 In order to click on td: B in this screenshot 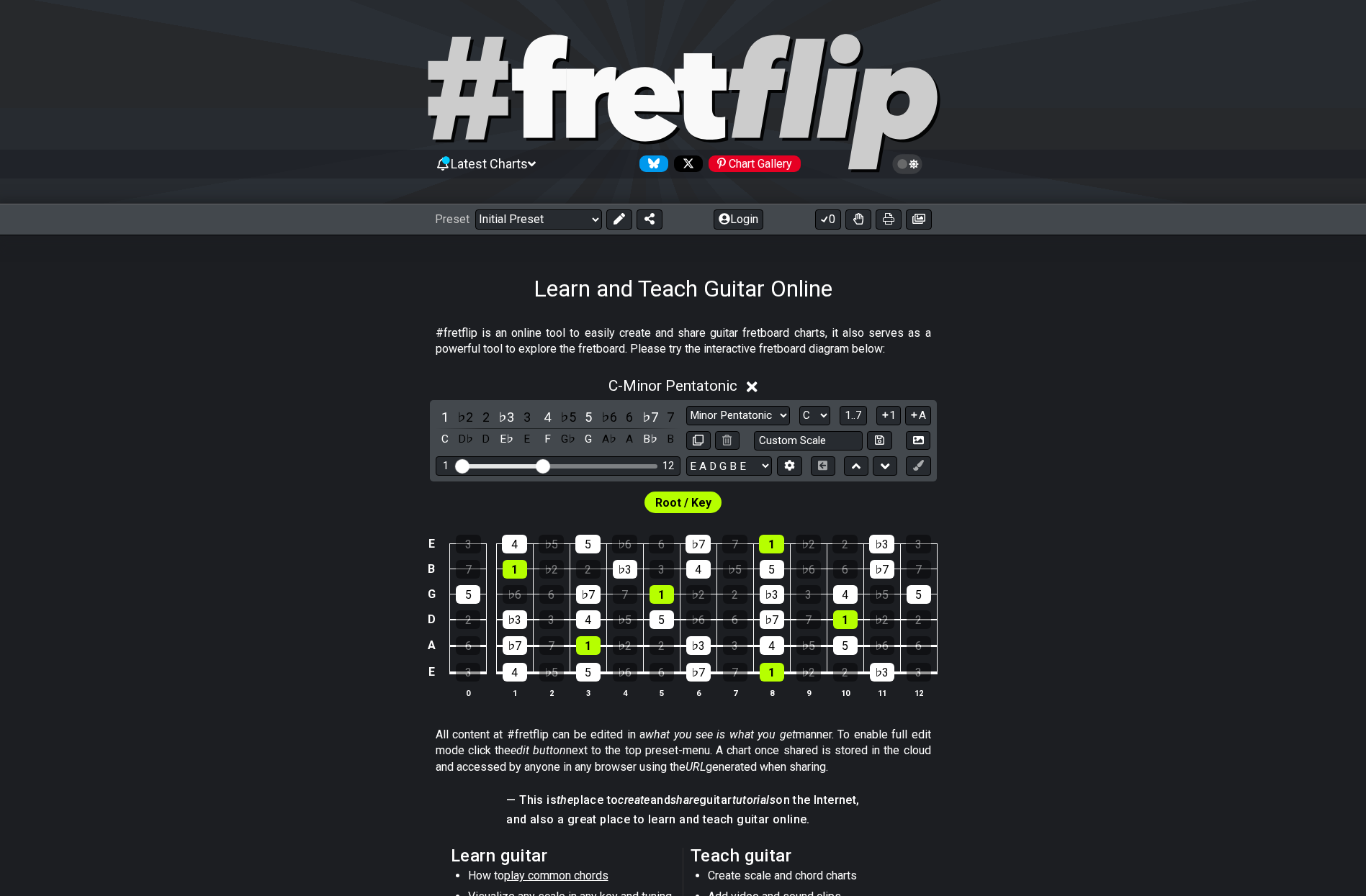, I will do `click(431, 569)`.